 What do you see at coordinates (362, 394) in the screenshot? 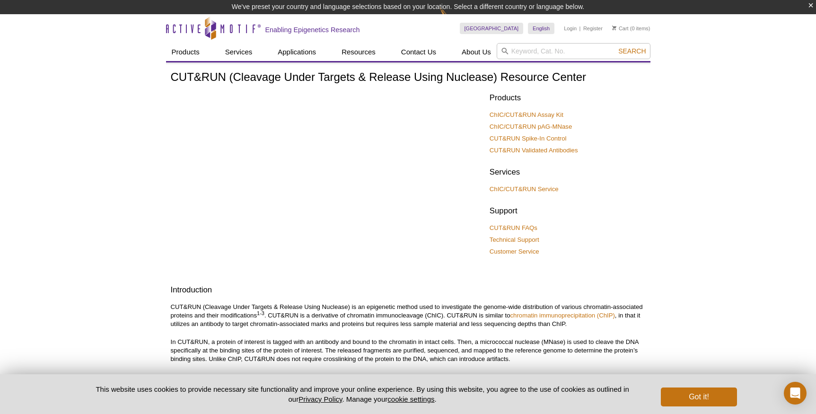
I see `p: This website uses cookies to provide necessary site functionality and improve your online experie...` at bounding box center [362, 394].